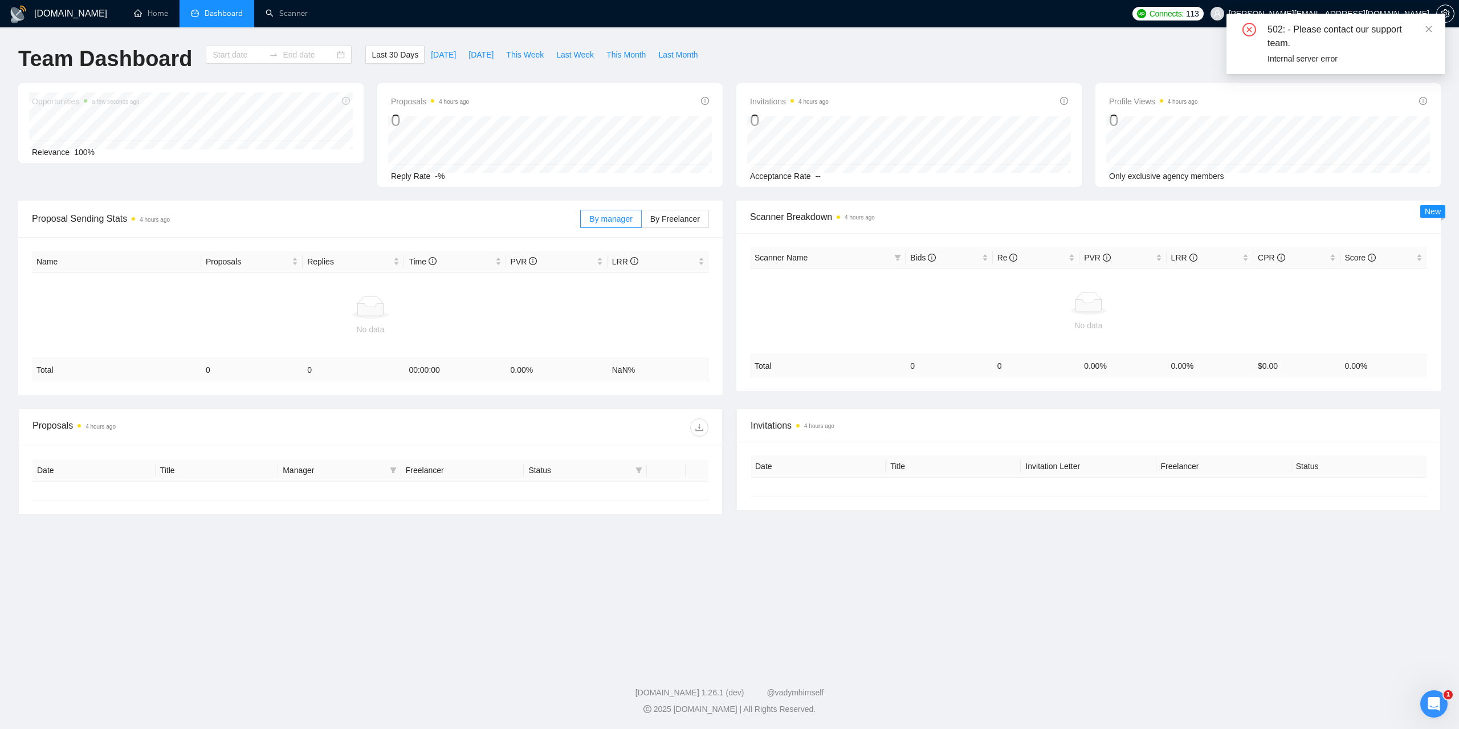 This screenshot has height=729, width=1459. I want to click on span: New, so click(1432, 211).